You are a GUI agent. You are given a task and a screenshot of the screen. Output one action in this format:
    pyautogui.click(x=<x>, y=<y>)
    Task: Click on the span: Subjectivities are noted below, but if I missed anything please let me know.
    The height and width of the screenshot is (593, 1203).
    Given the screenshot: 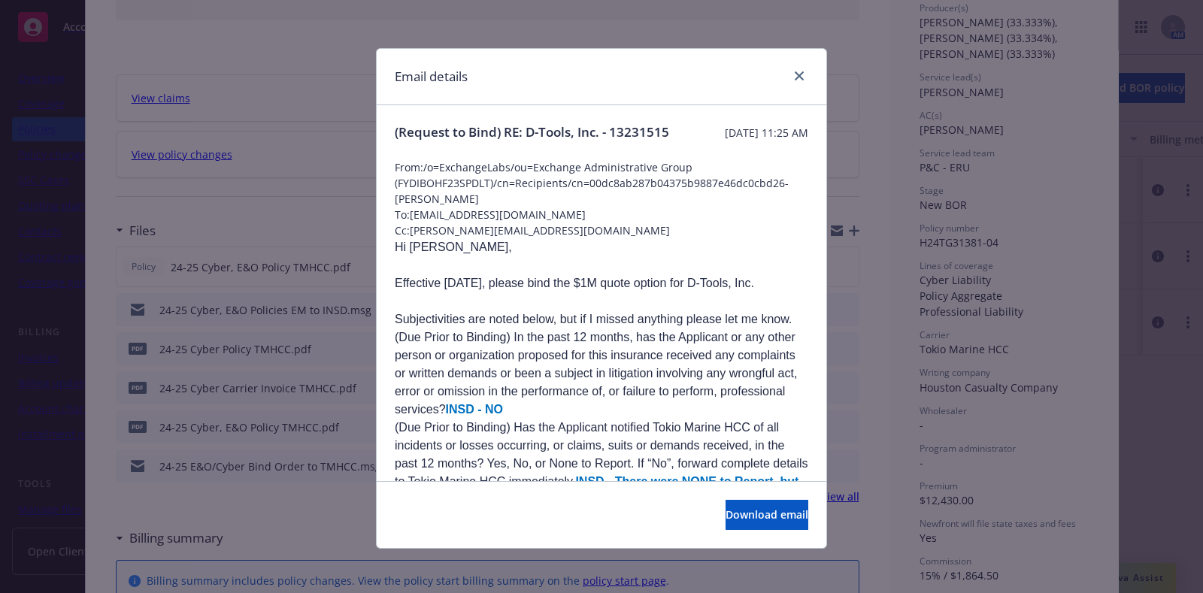 What is the action you would take?
    pyautogui.click(x=593, y=319)
    